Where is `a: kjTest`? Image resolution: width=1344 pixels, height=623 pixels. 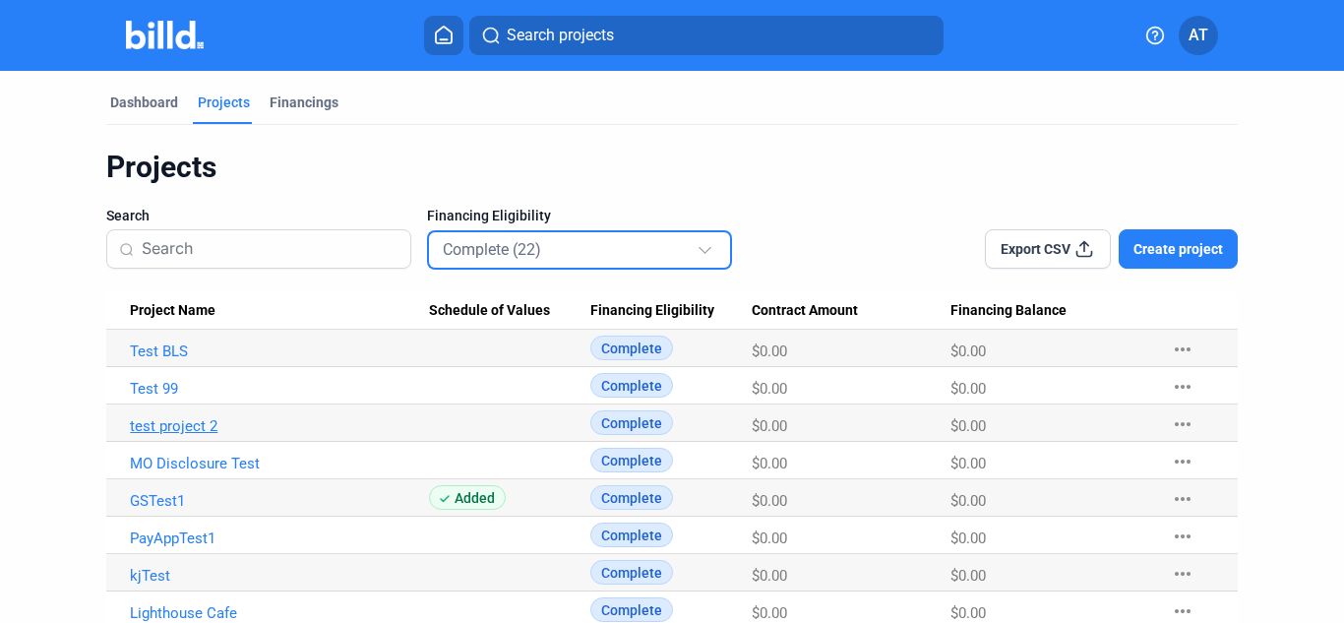
a: kjTest is located at coordinates (279, 575).